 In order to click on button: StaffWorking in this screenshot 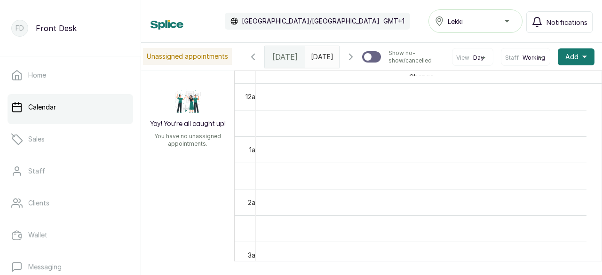, I will do `click(526, 58)`.